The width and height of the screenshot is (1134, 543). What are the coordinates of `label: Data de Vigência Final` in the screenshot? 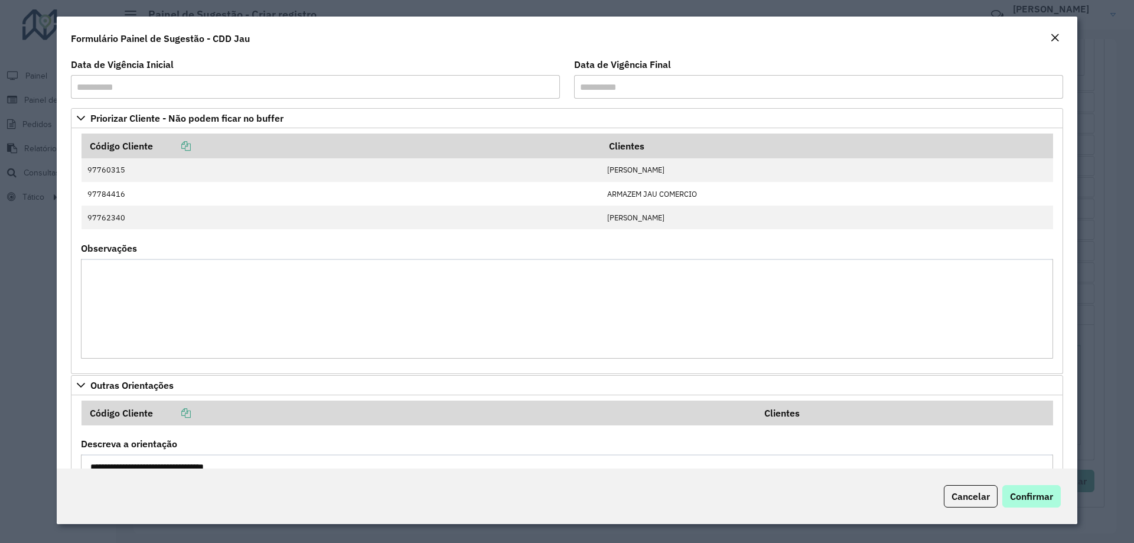 It's located at (623, 64).